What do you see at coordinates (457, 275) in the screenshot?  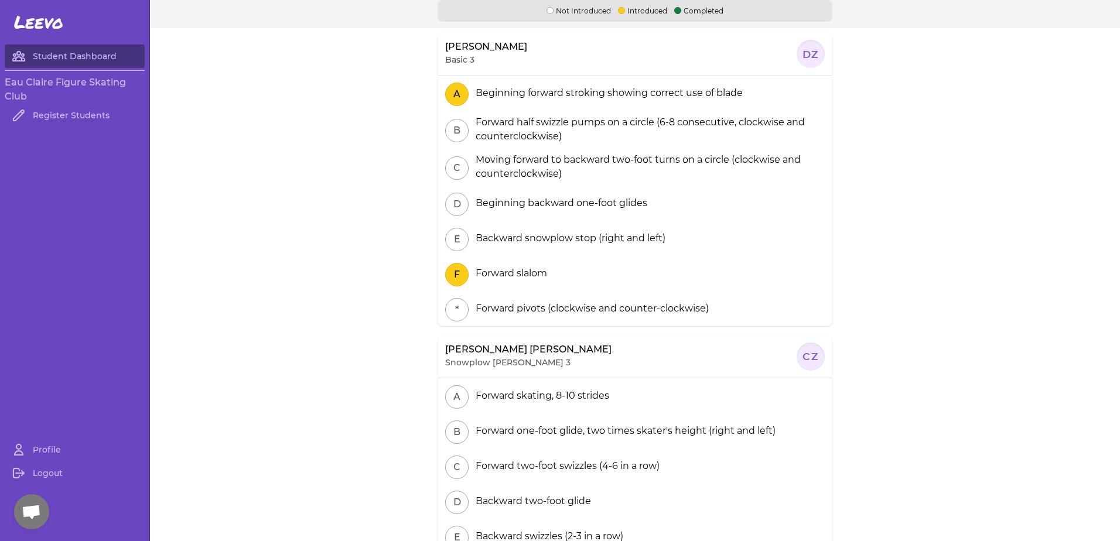 I see `button: F` at bounding box center [457, 275].